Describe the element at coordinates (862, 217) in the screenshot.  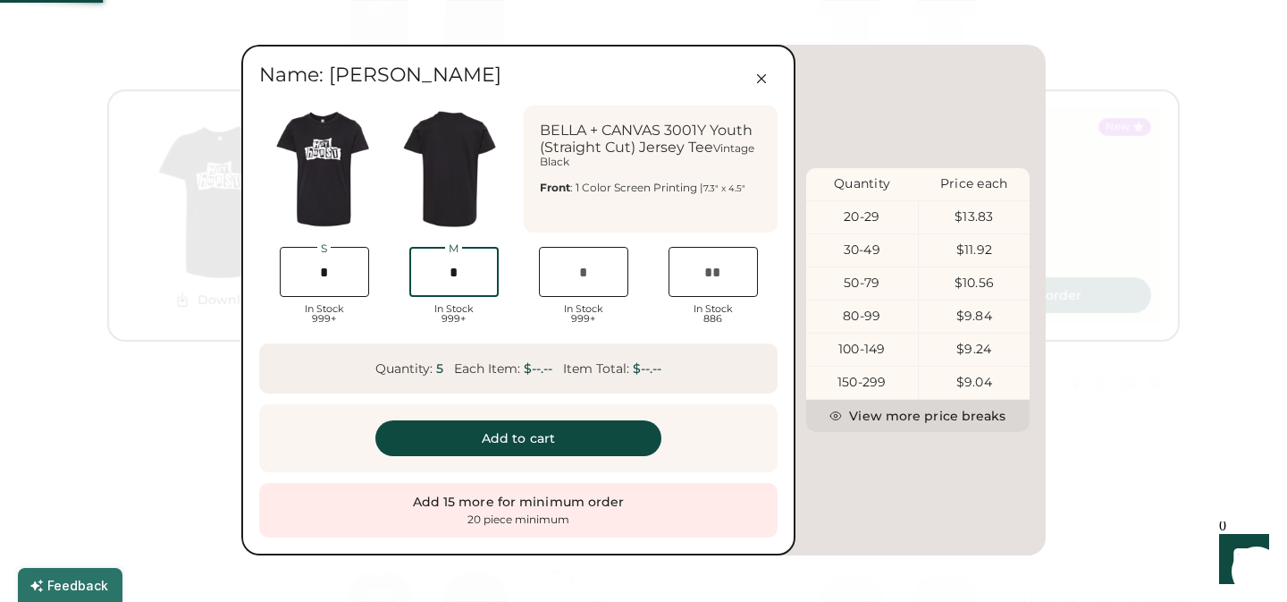
I see `div: 20-29` at that location.